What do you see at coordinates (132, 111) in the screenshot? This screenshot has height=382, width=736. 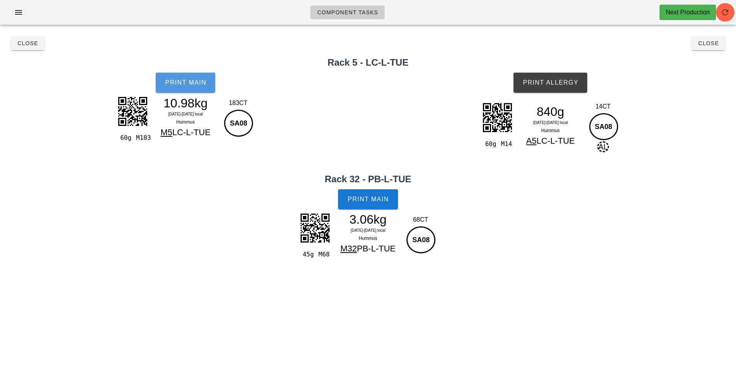 I see `img: ihCAHTIhUwoBhuy1SH8jl0SiQNL3WlcnCG1gFEIukOyxF2CNTEKIQQhCOEa3ELilkFsn5UMIgRCCYDpnFELOYY1OCiEIpnNGI...` at bounding box center [132, 111].